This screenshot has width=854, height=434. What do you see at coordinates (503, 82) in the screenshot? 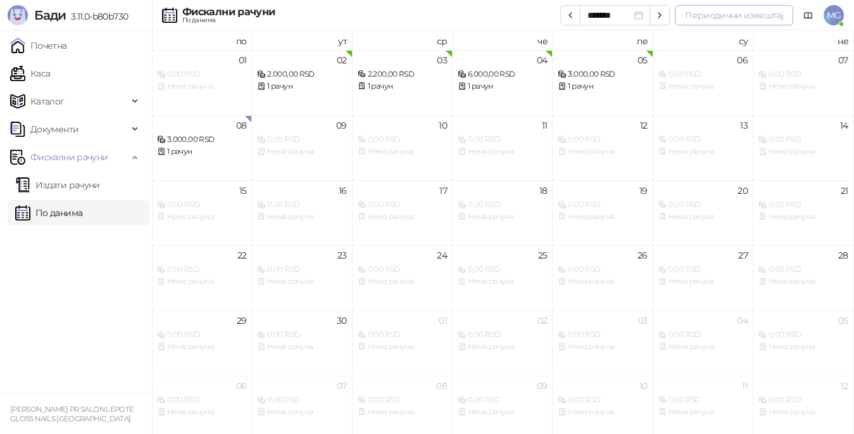
I see `td: 2025-09-04` at bounding box center [503, 82].